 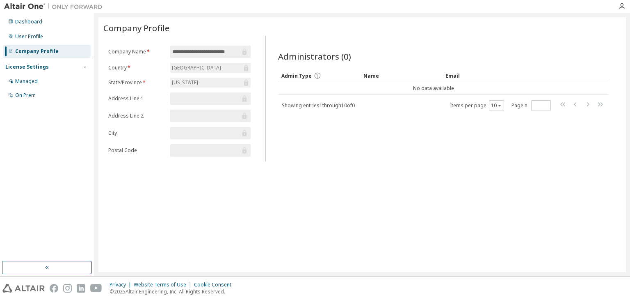 What do you see at coordinates (37, 51) in the screenshot?
I see `div: Company Profile` at bounding box center [37, 51].